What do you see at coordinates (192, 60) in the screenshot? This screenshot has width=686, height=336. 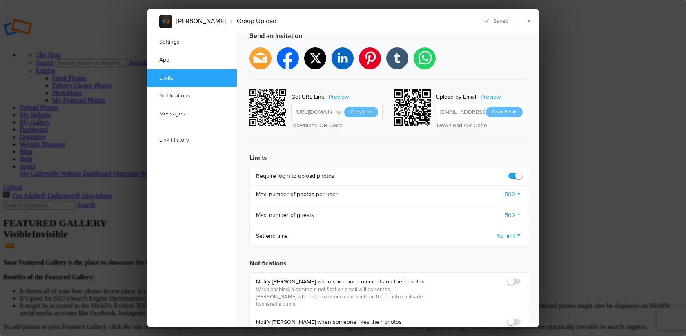 I see `a: App` at bounding box center [192, 60].